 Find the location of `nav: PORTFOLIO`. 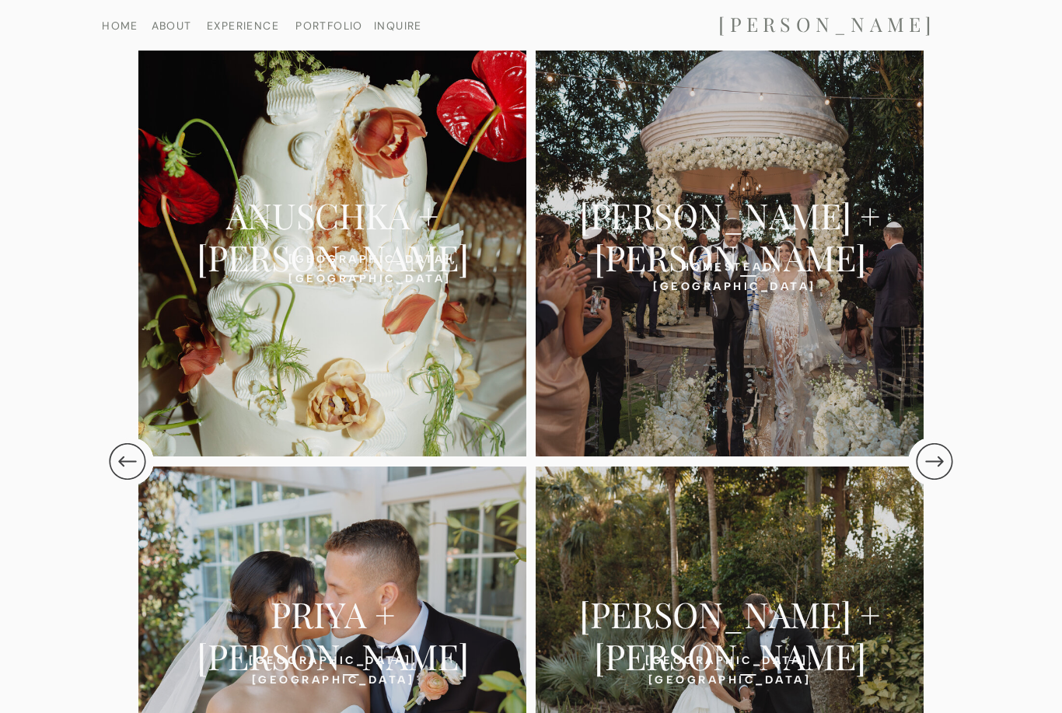

nav: PORTFOLIO is located at coordinates (329, 25).